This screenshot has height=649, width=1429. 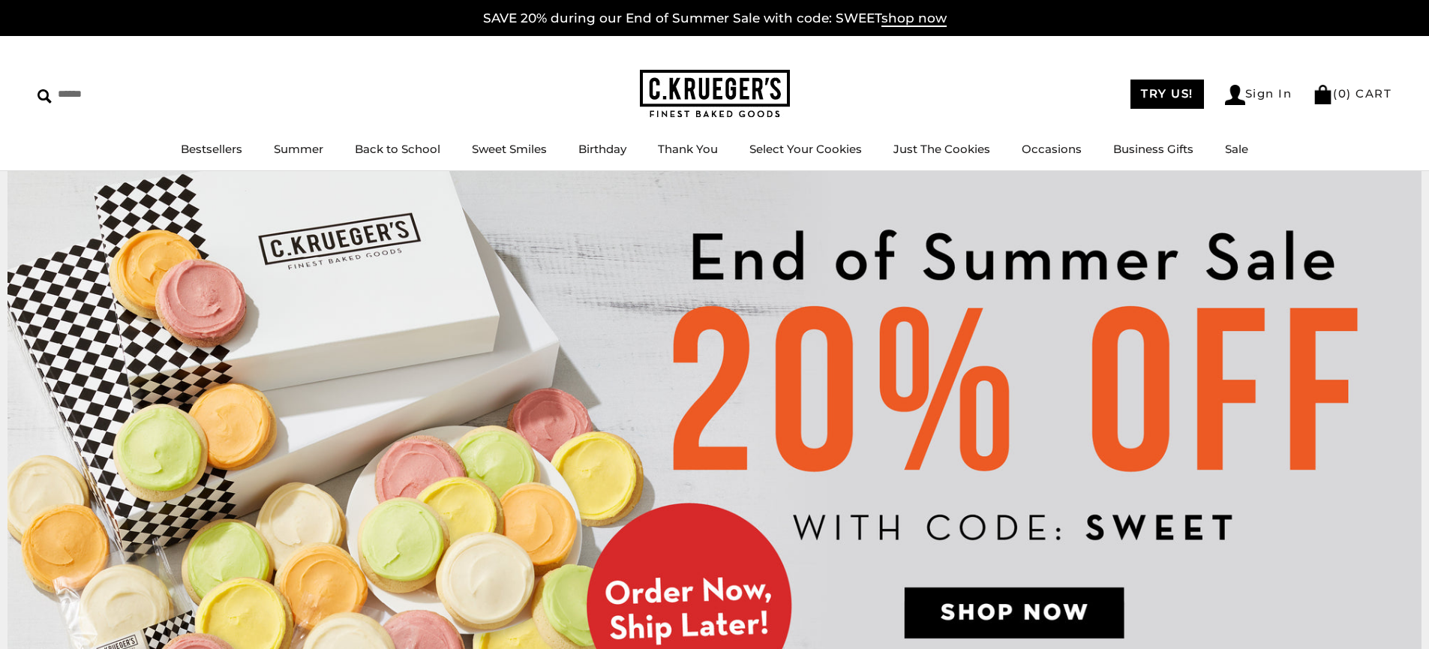 I want to click on a: Back to School, so click(x=397, y=148).